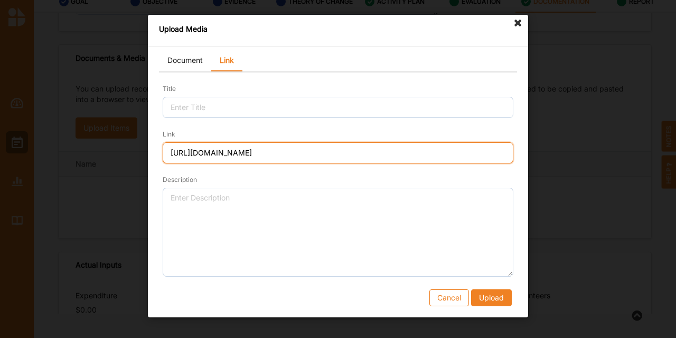 The image size is (676, 338). What do you see at coordinates (169, 89) in the screenshot?
I see `label: Title` at bounding box center [169, 89].